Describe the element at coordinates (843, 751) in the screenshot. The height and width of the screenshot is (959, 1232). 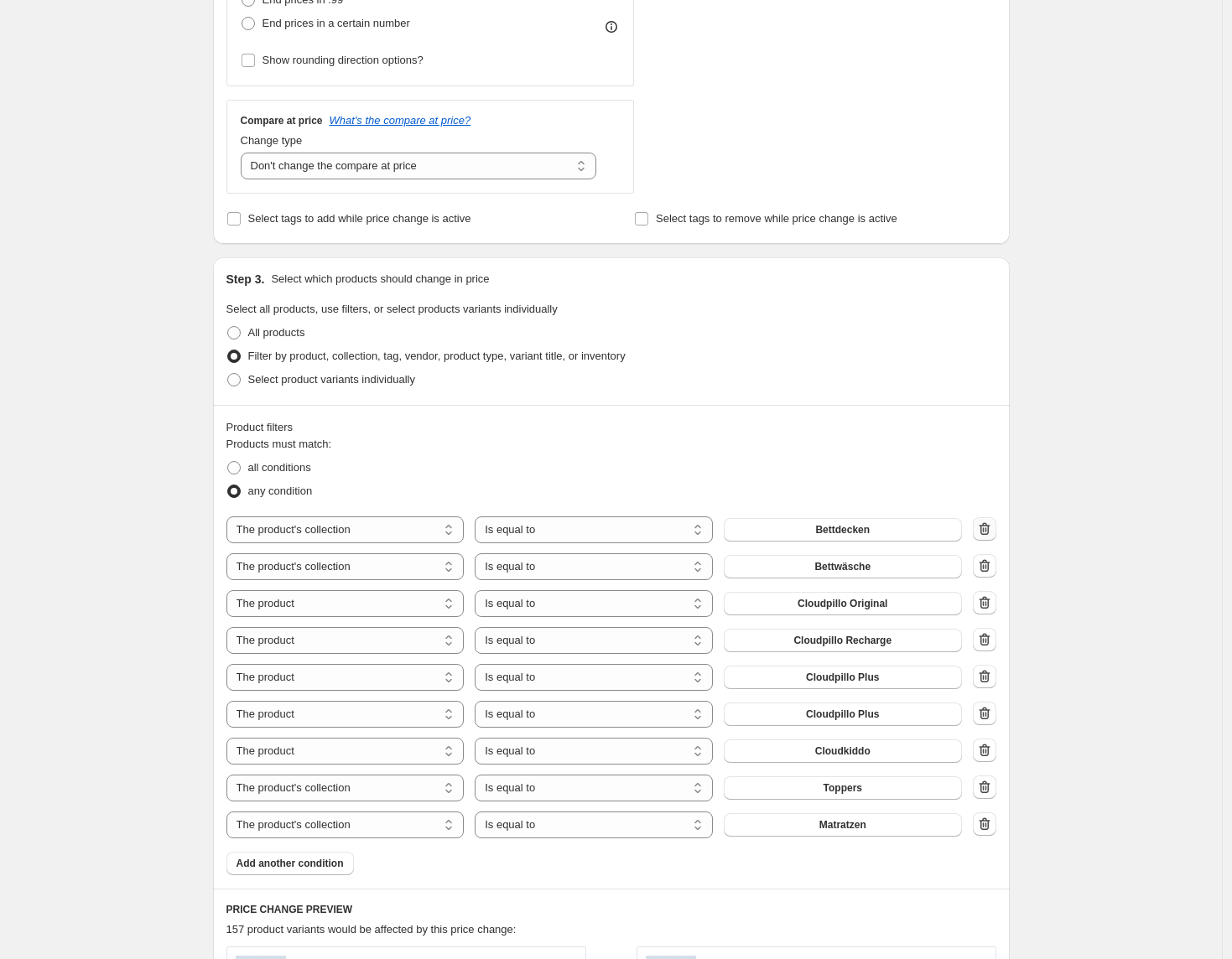
I see `button: Cloudkiddo` at that location.